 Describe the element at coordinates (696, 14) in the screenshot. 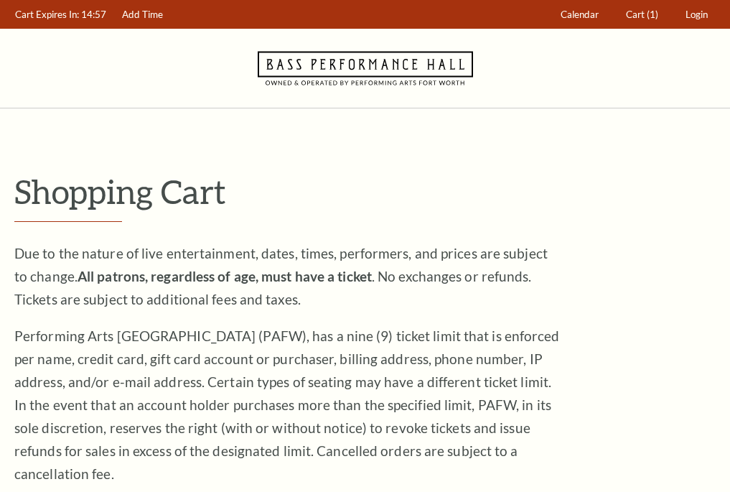

I see `span: Login` at that location.